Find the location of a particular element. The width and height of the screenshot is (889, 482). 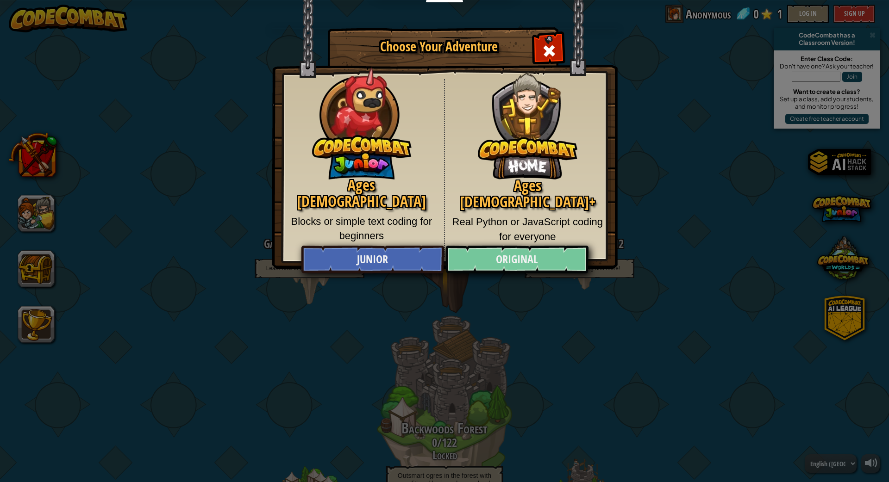

img: CodeCombat Junior hero character is located at coordinates (362, 120).